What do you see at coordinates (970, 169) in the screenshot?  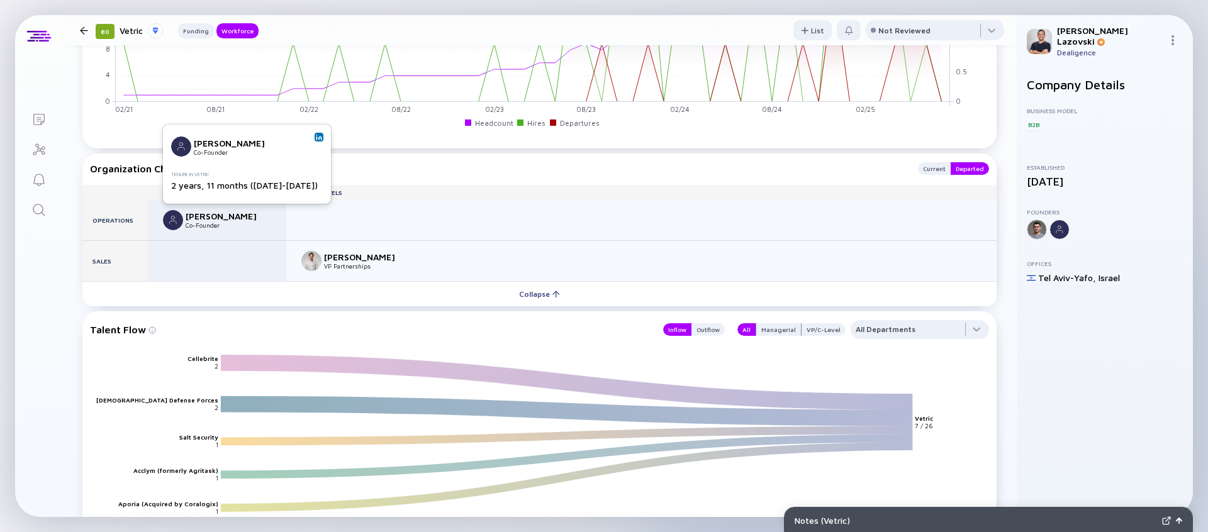 I see `div: Departed` at bounding box center [970, 169].